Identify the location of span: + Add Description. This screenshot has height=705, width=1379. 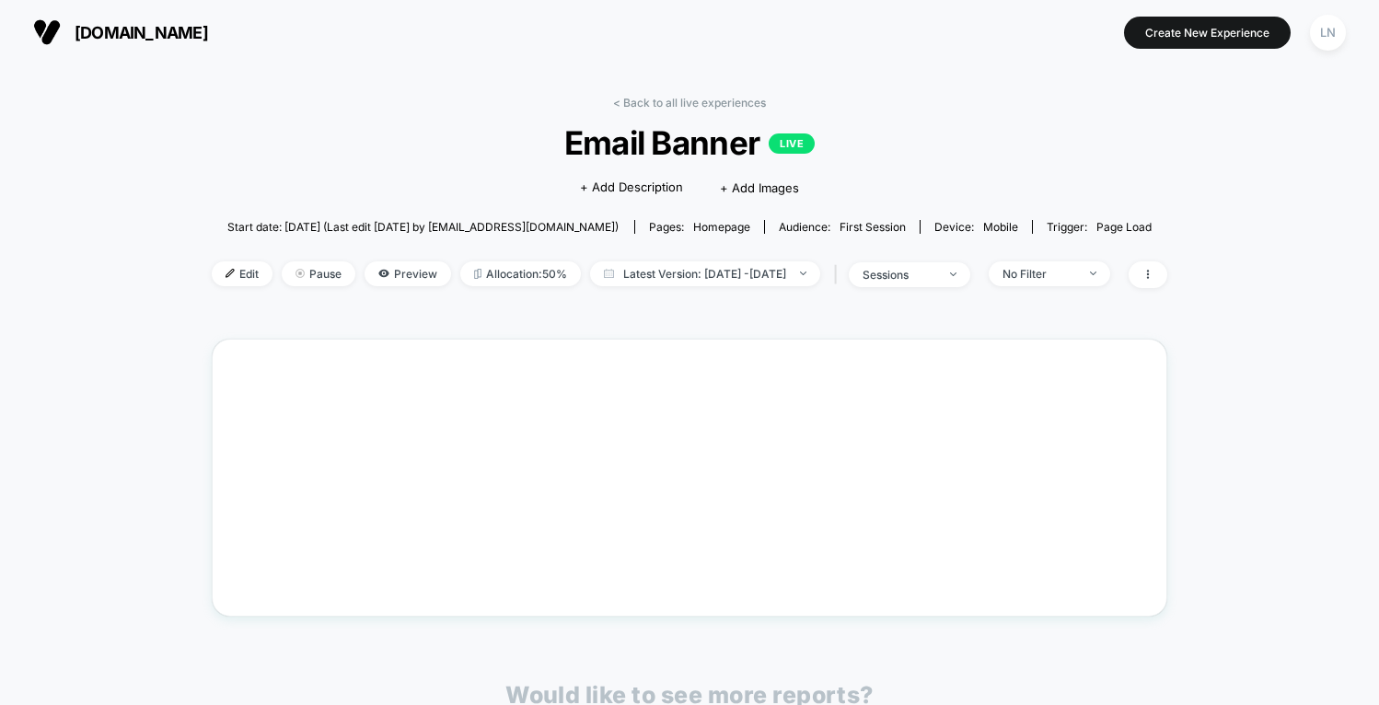
(632, 188).